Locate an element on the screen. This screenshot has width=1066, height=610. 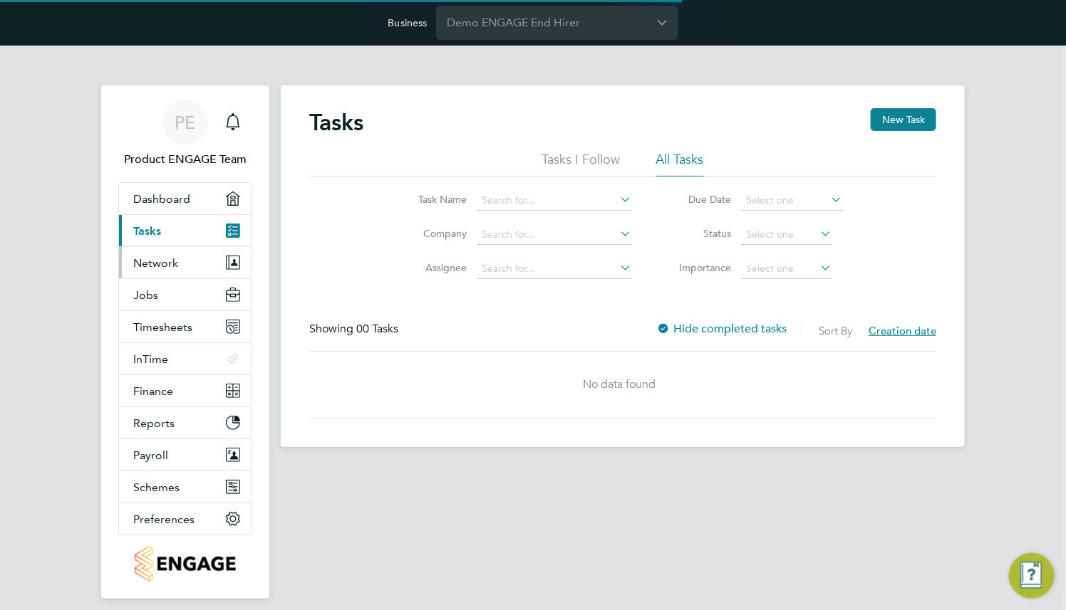
a: Dashboard is located at coordinates (185, 199).